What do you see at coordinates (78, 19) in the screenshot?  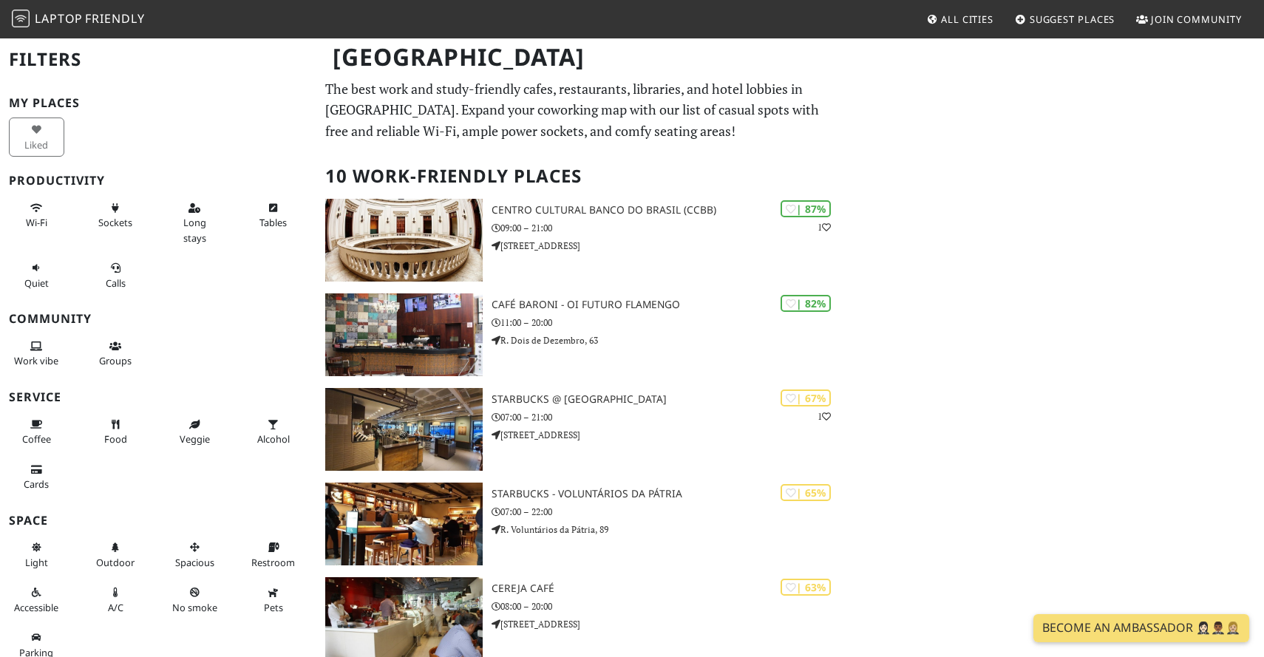 I see `a: LaptopFriendly LaptopFriendly` at bounding box center [78, 19].